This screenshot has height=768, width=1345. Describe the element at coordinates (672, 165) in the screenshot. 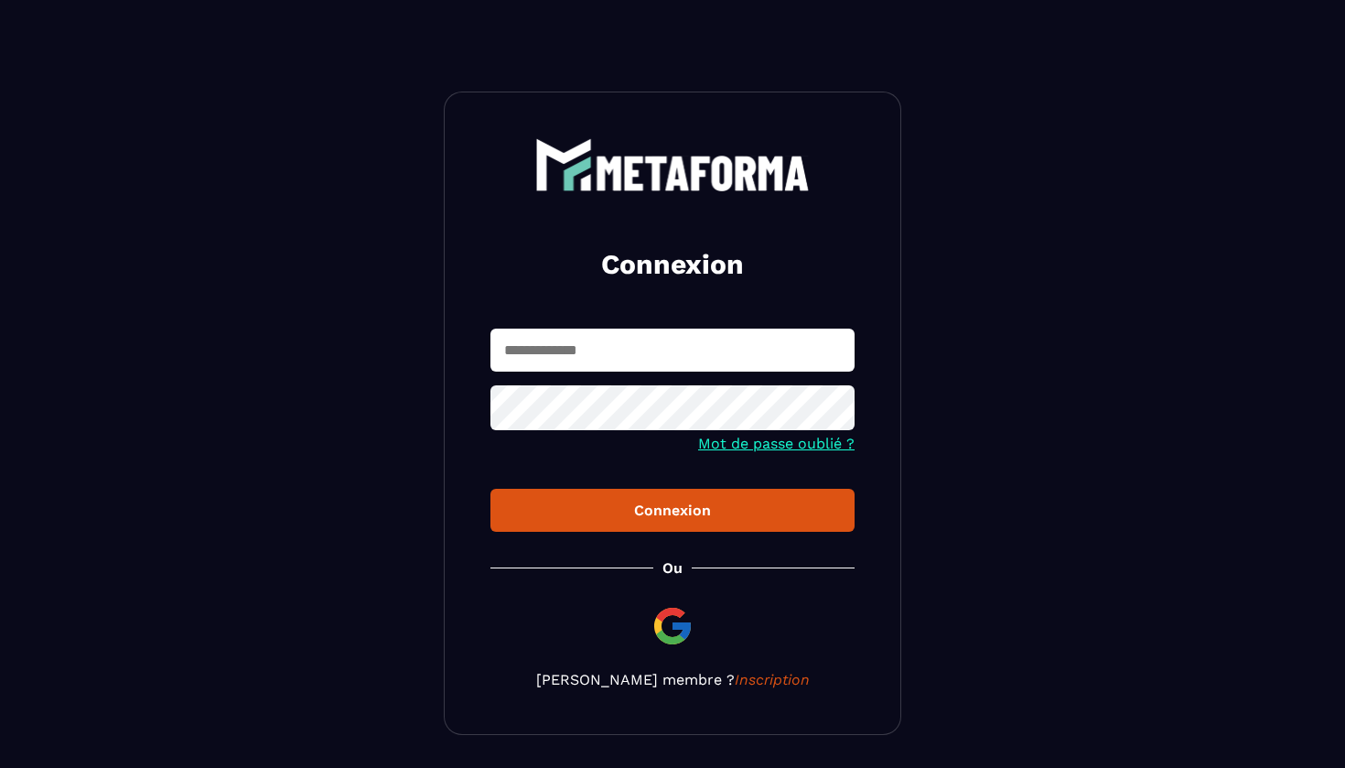

I see `img: logo` at that location.